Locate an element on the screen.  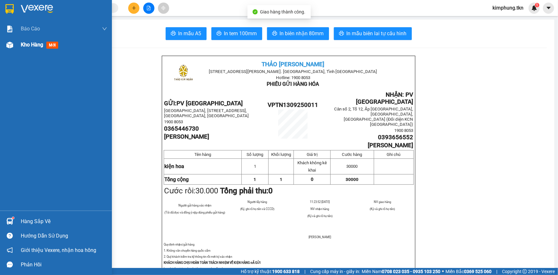
span: Khối lượng is located at coordinates (281, 154).